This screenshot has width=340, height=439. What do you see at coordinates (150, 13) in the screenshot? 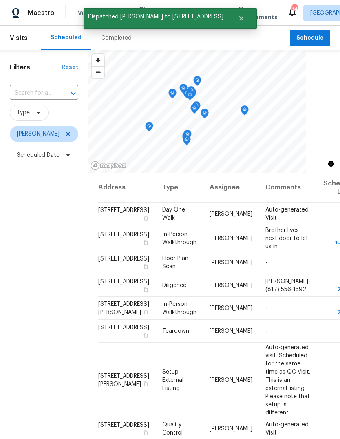
I see `span: Work Orders` at bounding box center [150, 13].